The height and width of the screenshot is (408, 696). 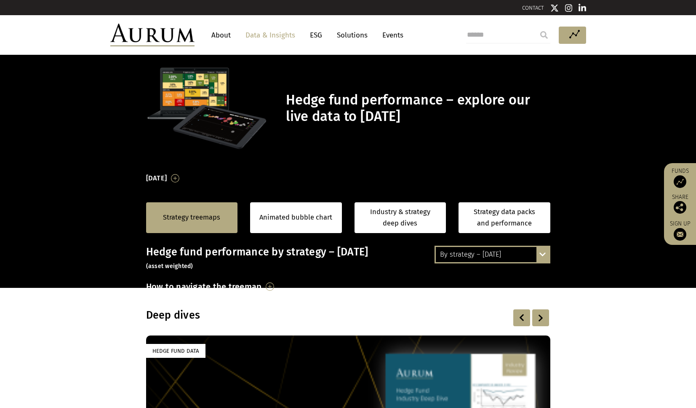 I want to click on img: Access Funds, so click(x=680, y=181).